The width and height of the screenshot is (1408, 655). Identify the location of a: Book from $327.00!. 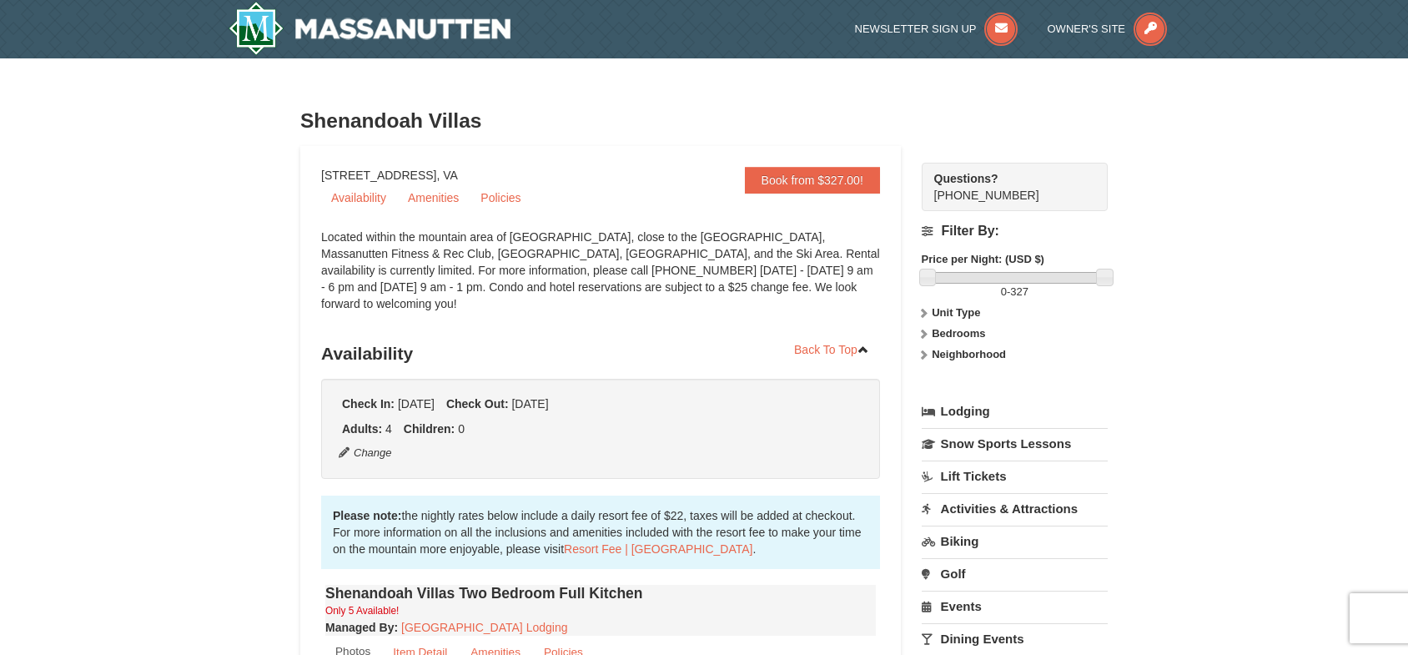
(812, 180).